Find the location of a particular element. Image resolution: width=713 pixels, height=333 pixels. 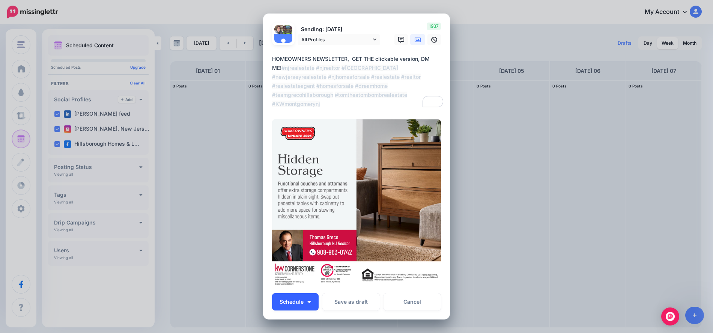

div: HOMEOWNERS NEWSLETTER, GET THE clickable version, DM ME! is located at coordinates (358, 81).